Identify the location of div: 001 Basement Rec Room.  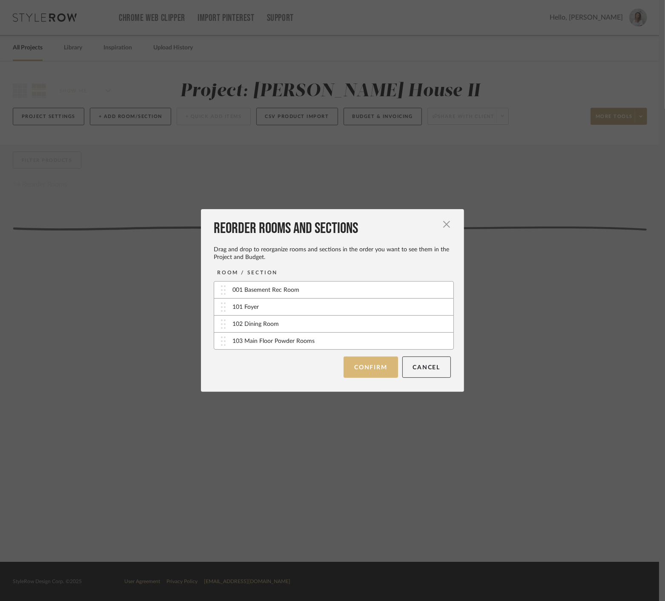
(266, 290).